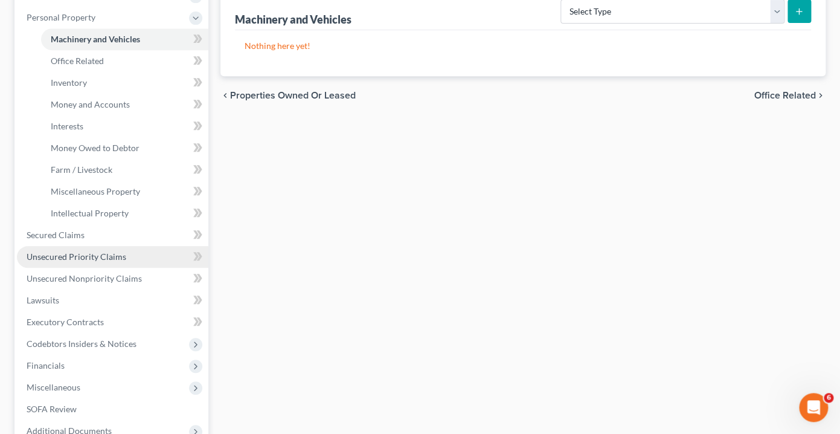  What do you see at coordinates (101, 111) in the screenshot?
I see `b: static` at bounding box center [101, 111].